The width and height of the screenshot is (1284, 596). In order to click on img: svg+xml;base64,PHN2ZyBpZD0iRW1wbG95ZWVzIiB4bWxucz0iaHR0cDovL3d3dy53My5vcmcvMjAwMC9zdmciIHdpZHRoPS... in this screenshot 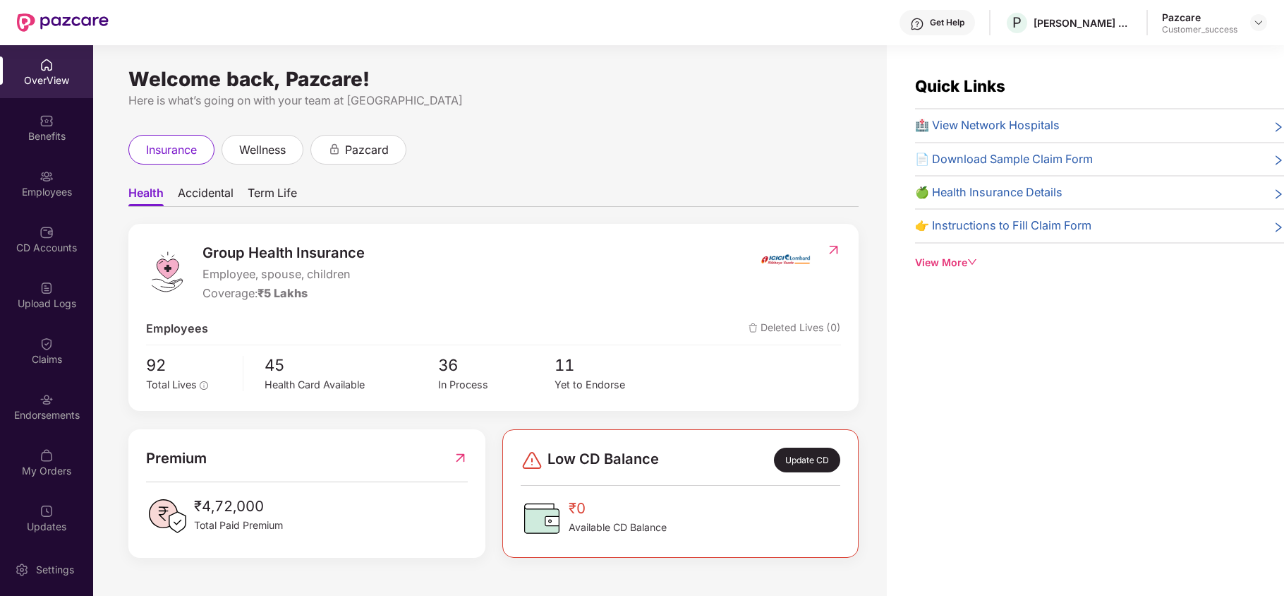, I will do `click(47, 176)`.